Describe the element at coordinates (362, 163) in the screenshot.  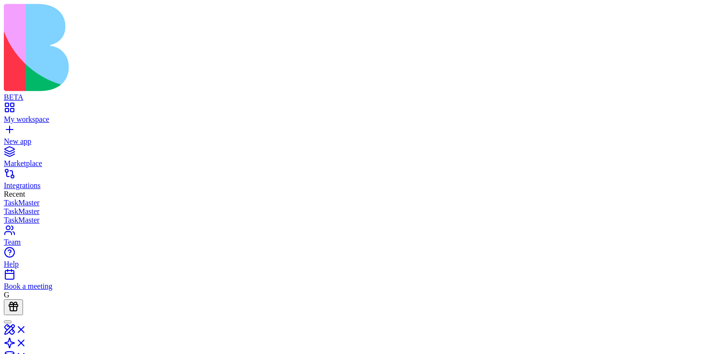
I see `div: Marketplace` at that location.